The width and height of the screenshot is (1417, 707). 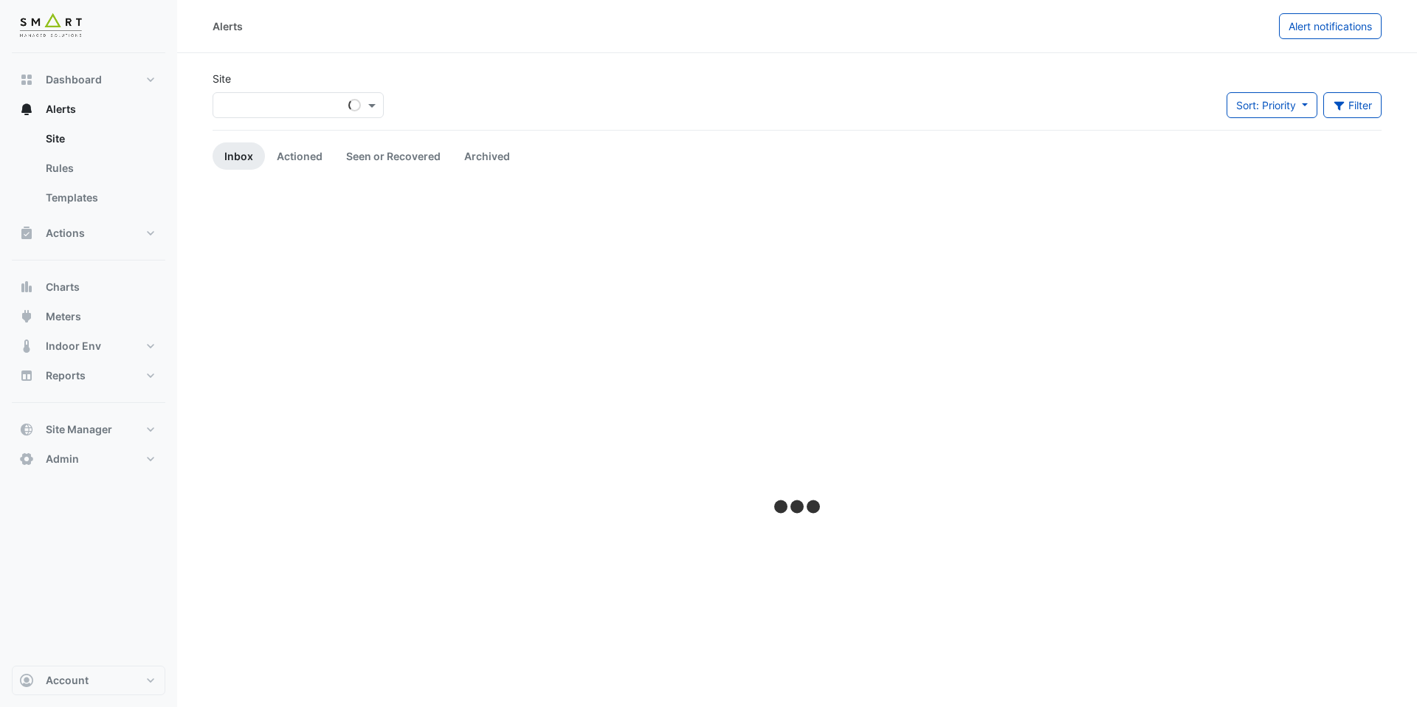 I want to click on span: Meters, so click(x=63, y=317).